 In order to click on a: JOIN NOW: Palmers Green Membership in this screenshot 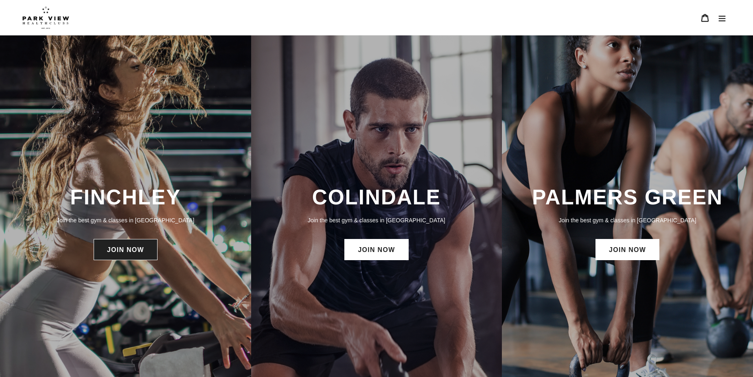, I will do `click(627, 250)`.